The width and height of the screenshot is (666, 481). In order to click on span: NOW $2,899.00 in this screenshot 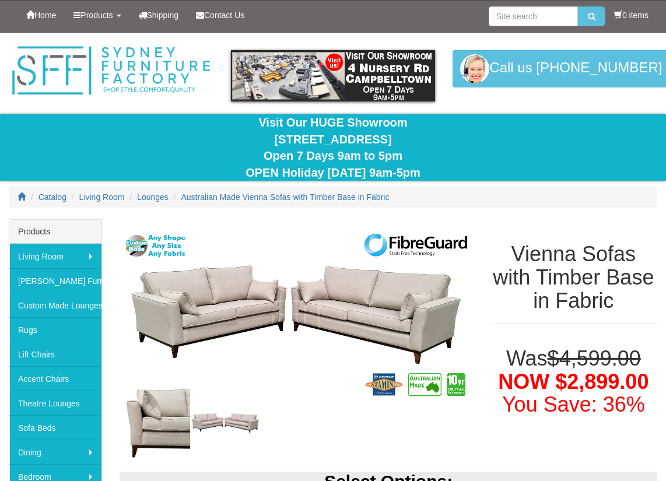, I will do `click(573, 381)`.